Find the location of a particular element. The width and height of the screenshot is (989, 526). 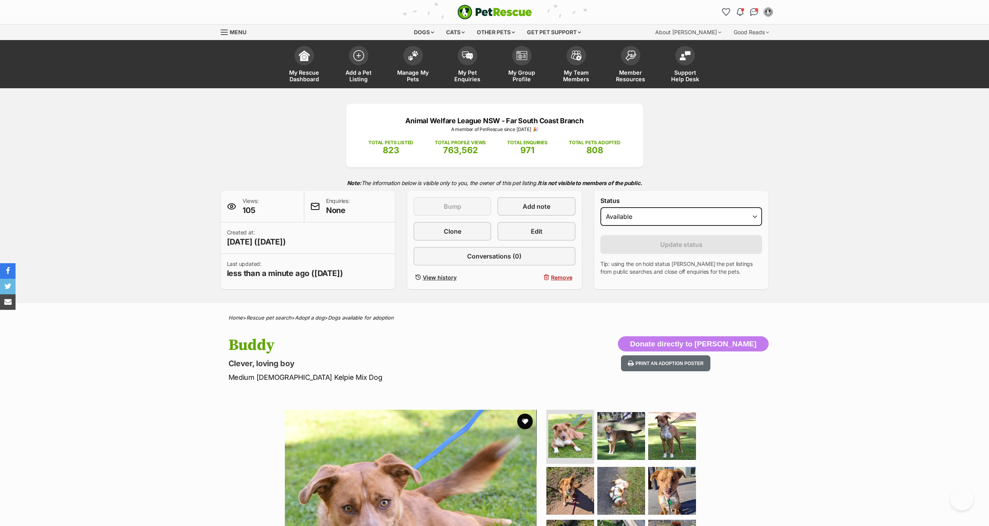

a: Add a Pet Listing is located at coordinates (359, 65).